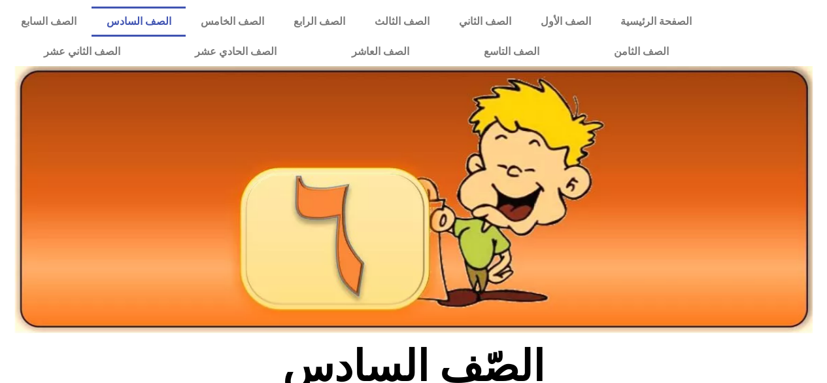  I want to click on a: الصف الرابع, so click(319, 22).